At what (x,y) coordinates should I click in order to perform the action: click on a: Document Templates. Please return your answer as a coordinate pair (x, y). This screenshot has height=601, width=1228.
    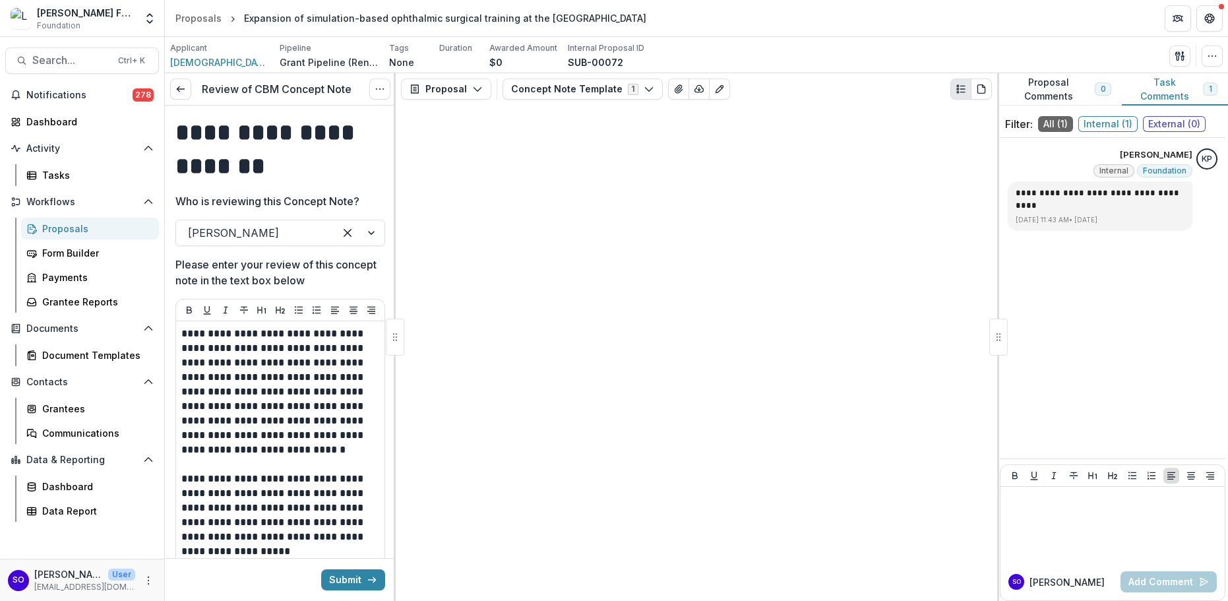
    Looking at the image, I should click on (90, 355).